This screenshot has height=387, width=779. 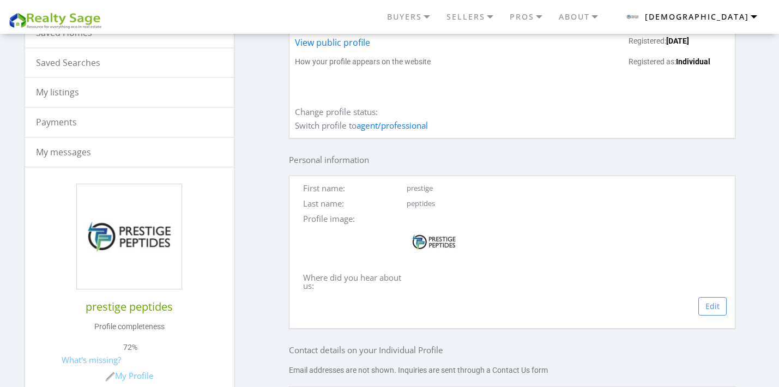 What do you see at coordinates (129, 307) in the screenshot?
I see `h6: prestige peptides` at bounding box center [129, 307].